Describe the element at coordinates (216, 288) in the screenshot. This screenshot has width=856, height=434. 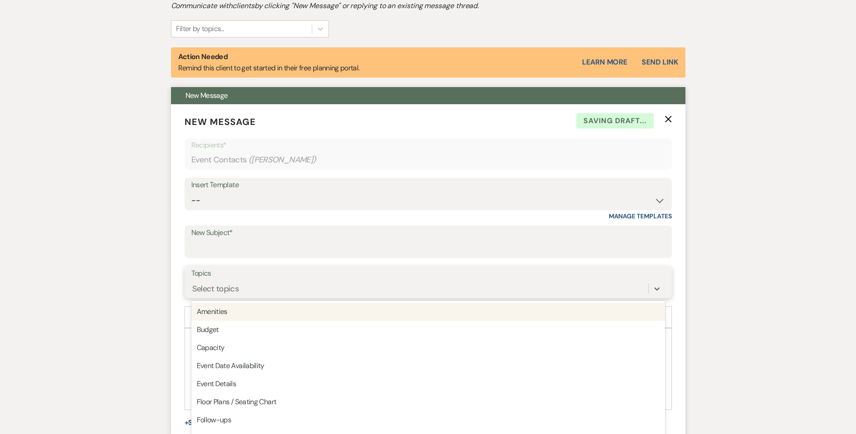
I see `div: Select topics` at that location.